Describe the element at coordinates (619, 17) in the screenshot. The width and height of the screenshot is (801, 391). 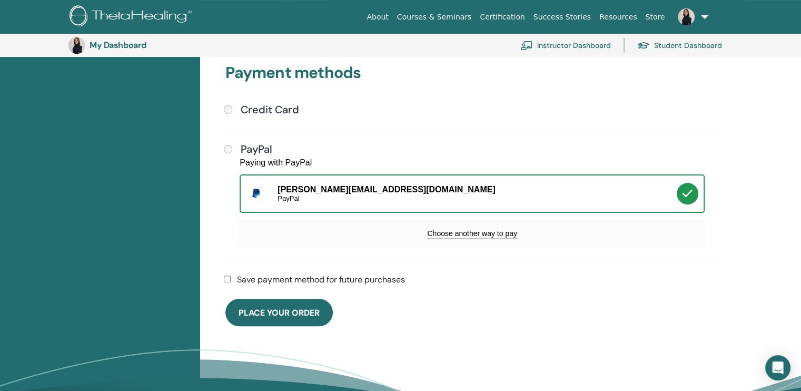
I see `a: Resources` at that location.